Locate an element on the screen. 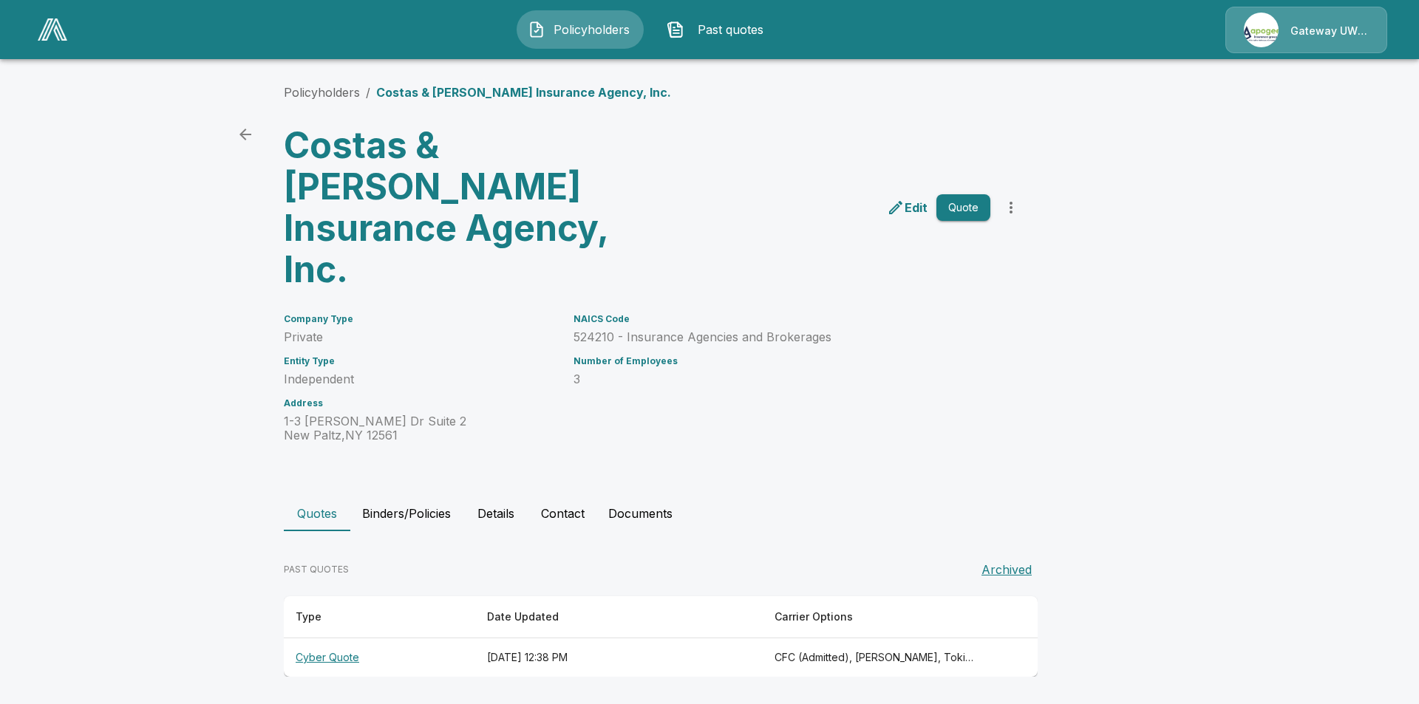 This screenshot has width=1419, height=704. h6: Address is located at coordinates (420, 403).